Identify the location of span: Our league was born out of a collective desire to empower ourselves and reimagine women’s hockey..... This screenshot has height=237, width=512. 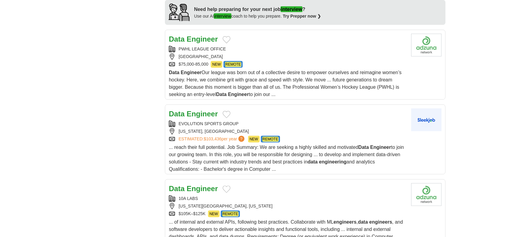
(285, 83).